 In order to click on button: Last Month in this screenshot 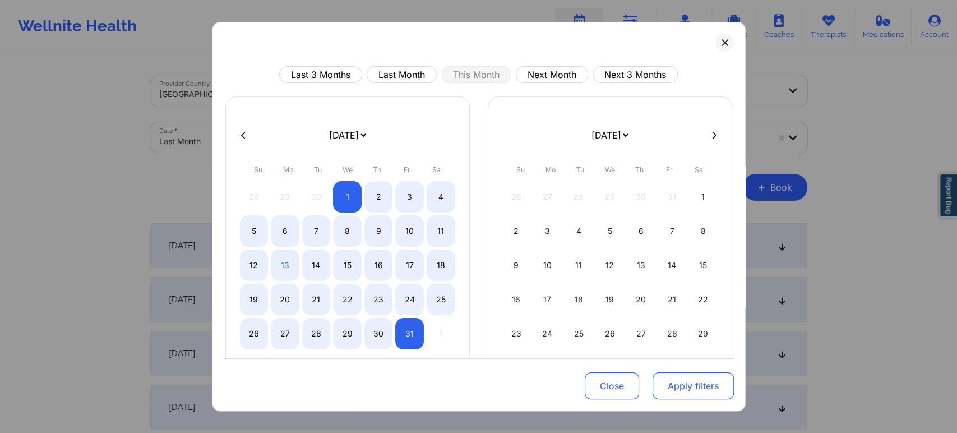, I will do `click(401, 75)`.